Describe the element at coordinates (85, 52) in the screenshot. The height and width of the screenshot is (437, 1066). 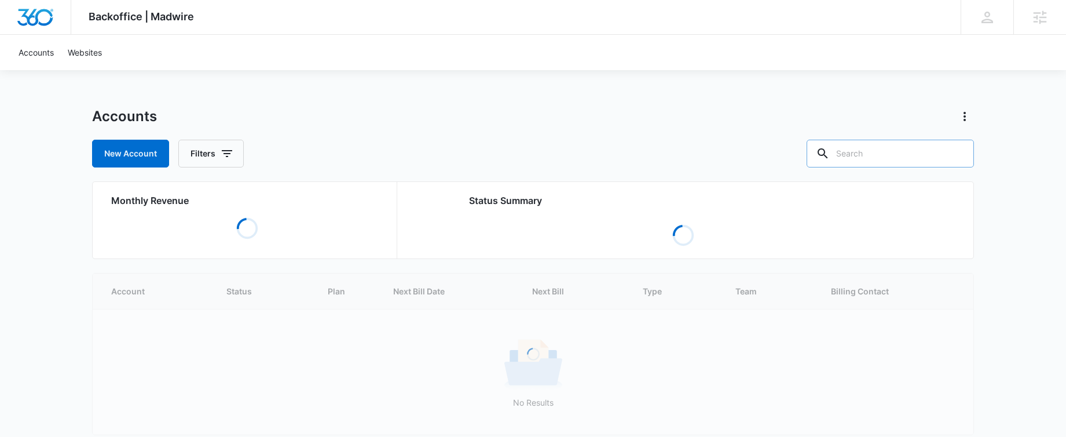
I see `a: Websites` at that location.